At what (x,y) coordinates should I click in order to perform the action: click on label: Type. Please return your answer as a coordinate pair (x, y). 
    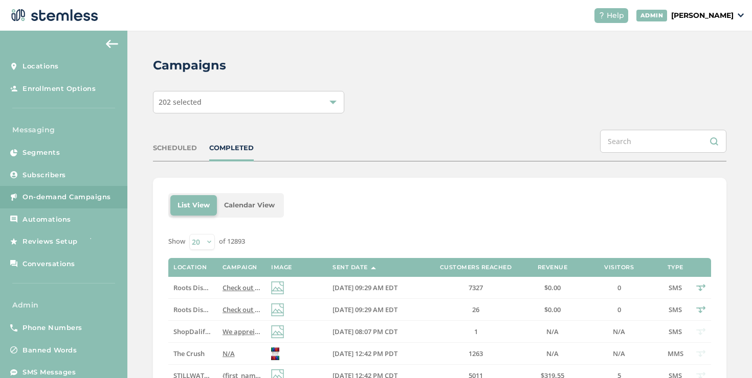
    Looking at the image, I should click on (675, 267).